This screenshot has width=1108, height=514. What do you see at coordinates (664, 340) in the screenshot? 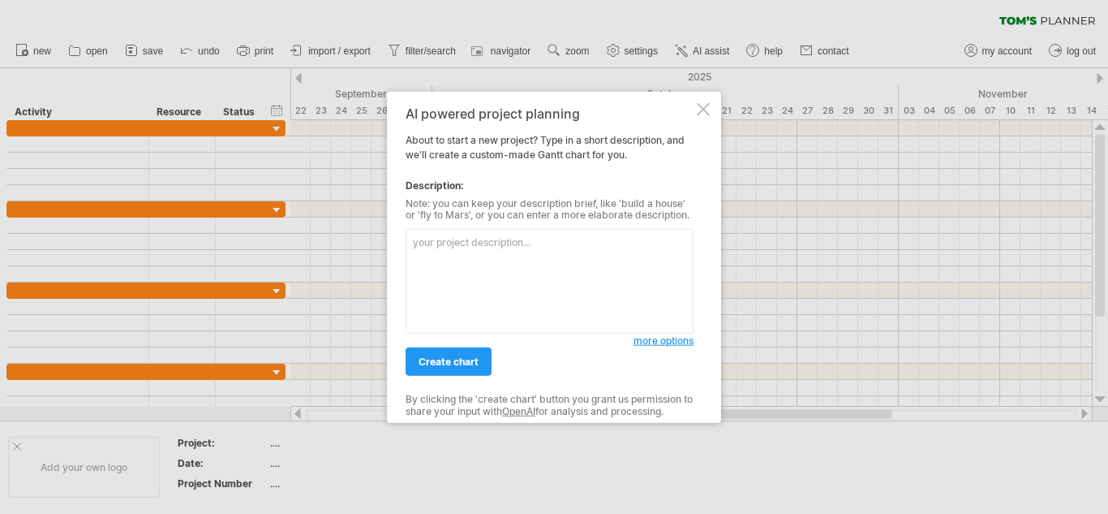
I see `span: more options` at bounding box center [664, 340].